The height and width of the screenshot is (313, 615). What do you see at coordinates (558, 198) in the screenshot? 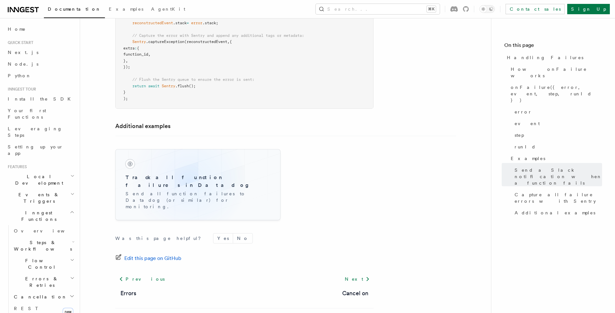
I see `span: Capture all failure errors with Sentry` at bounding box center [558, 198].